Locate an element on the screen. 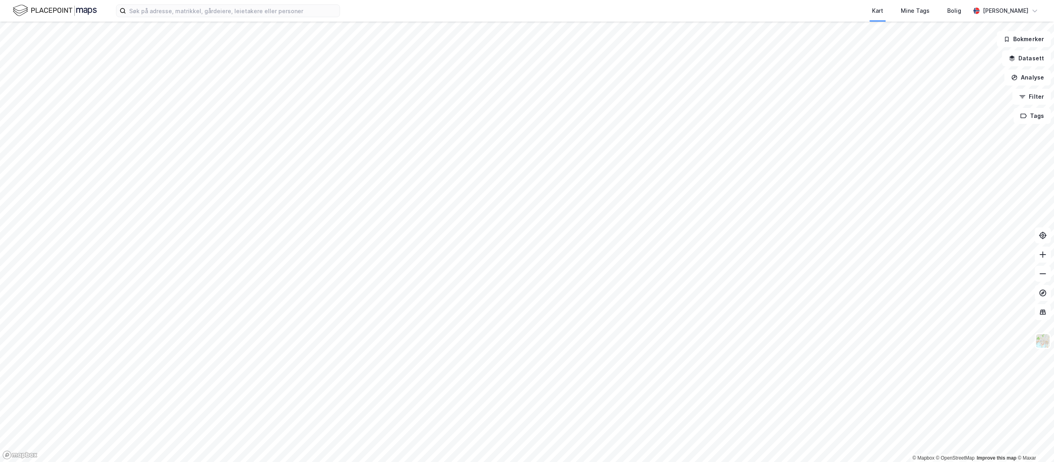  img: logo.f888ab2527a4732fd821a326f86c7f29.svg is located at coordinates (55, 10).